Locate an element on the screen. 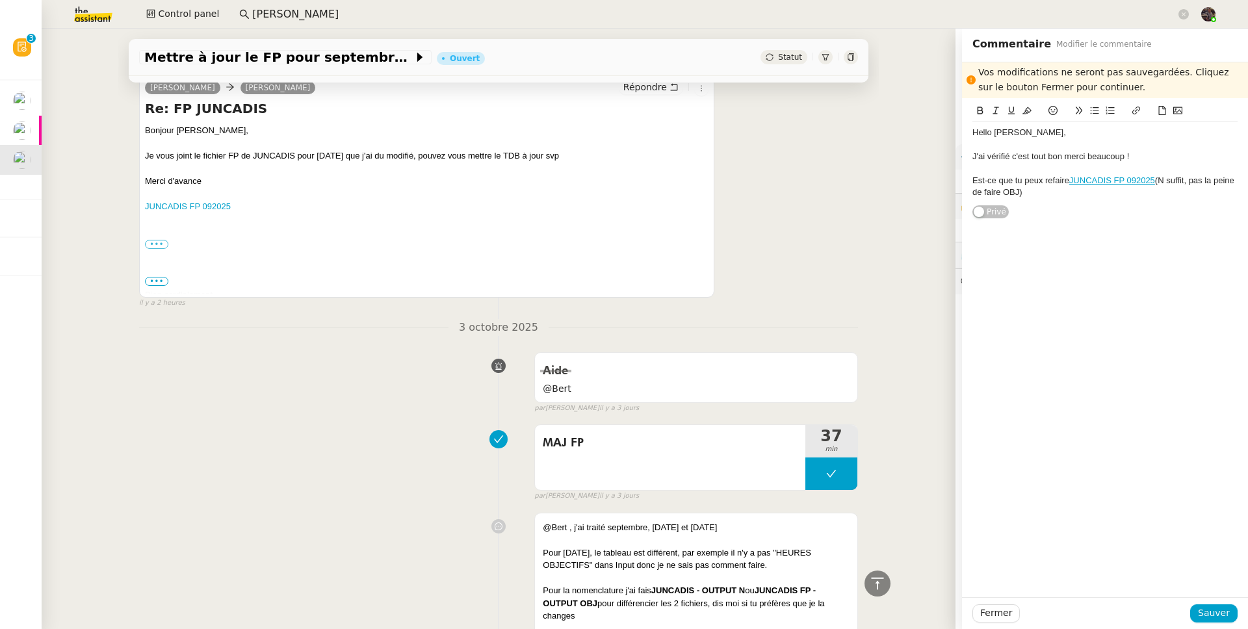 The width and height of the screenshot is (1248, 629). div: 💬Commentaires 8 is located at coordinates (1102, 282).